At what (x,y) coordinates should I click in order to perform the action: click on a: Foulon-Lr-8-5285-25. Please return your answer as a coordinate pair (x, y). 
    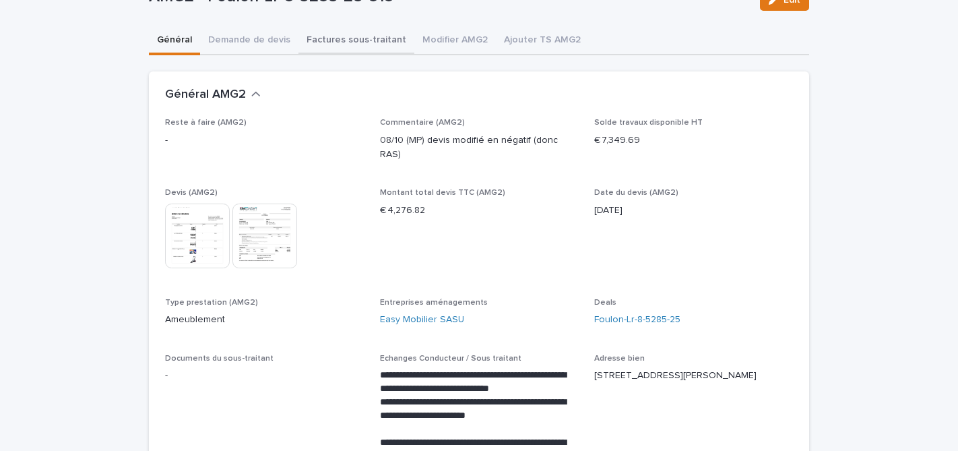
    Looking at the image, I should click on (637, 319).